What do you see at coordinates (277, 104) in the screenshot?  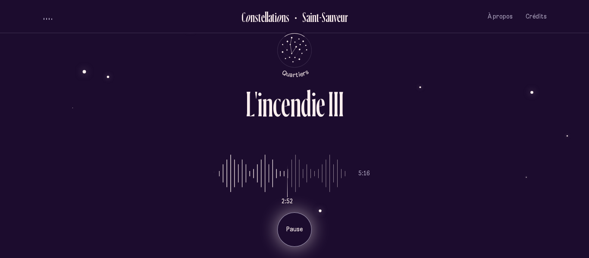 I see `div: c` at bounding box center [277, 104].